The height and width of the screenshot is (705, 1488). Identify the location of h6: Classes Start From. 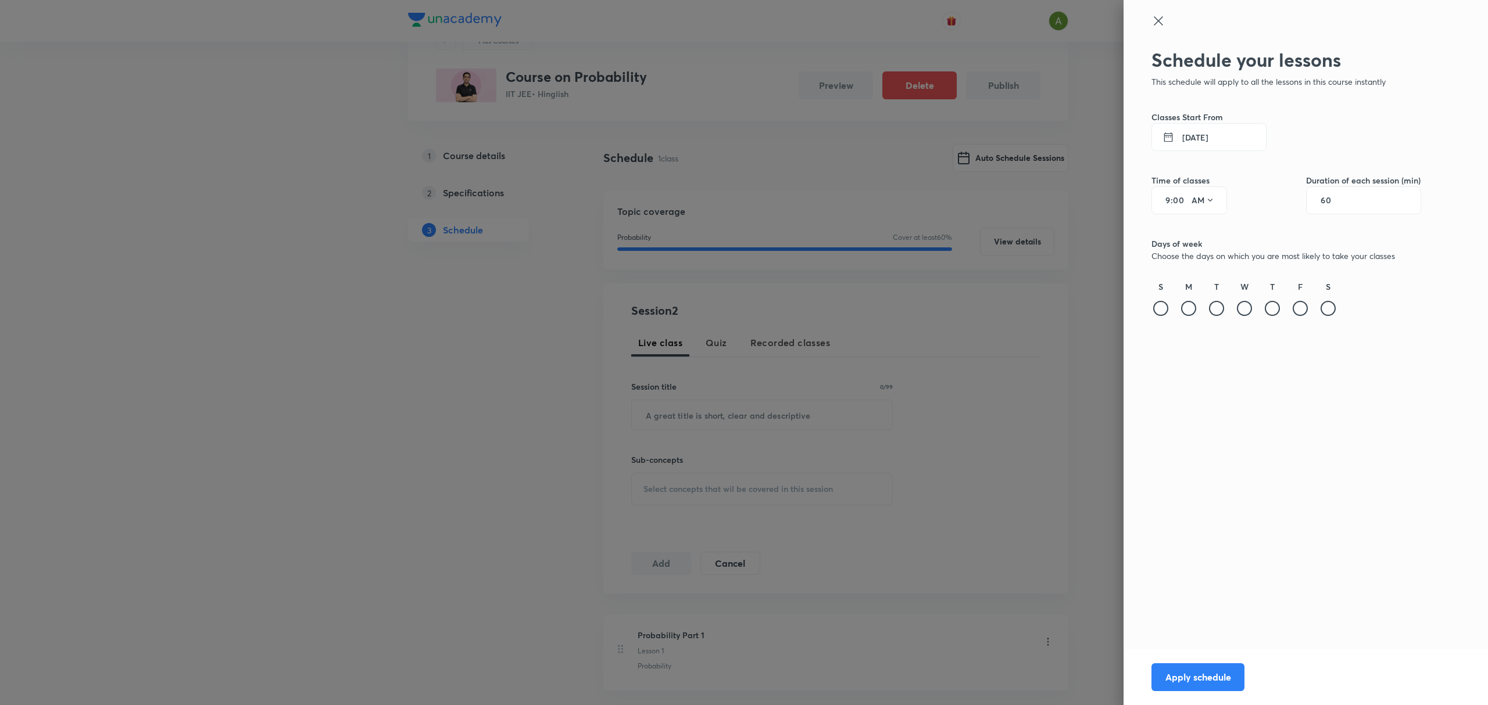
(1286, 117).